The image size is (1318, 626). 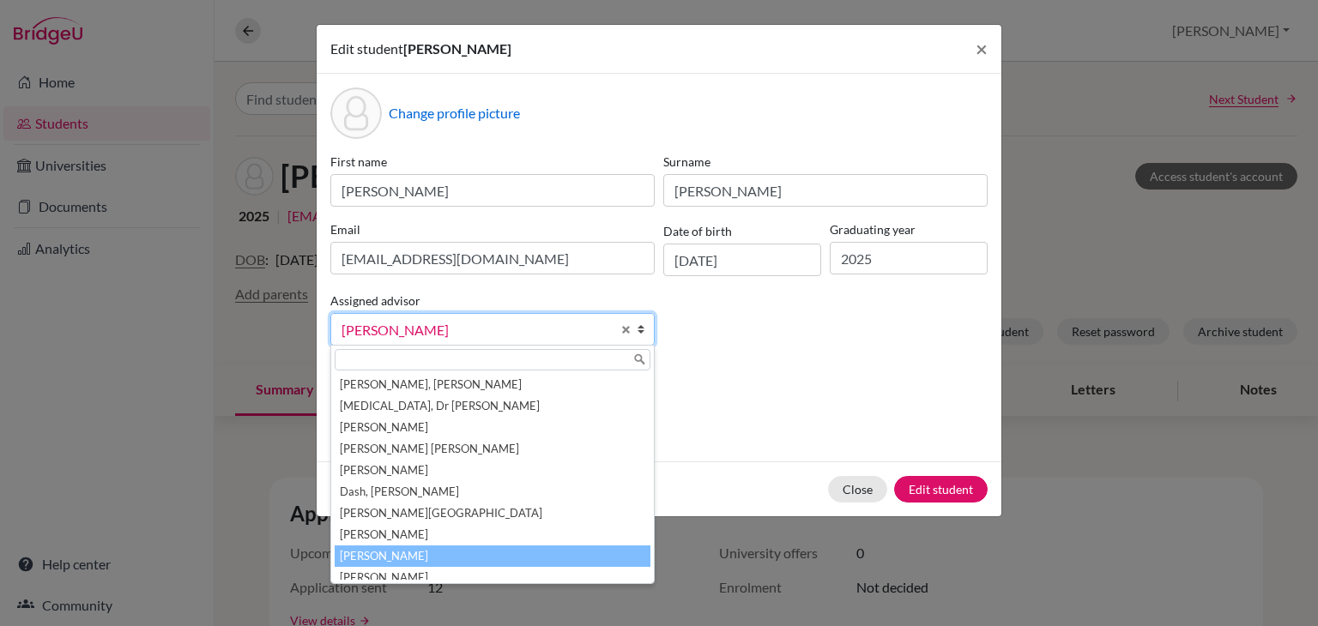 I want to click on label: Email, so click(x=492, y=229).